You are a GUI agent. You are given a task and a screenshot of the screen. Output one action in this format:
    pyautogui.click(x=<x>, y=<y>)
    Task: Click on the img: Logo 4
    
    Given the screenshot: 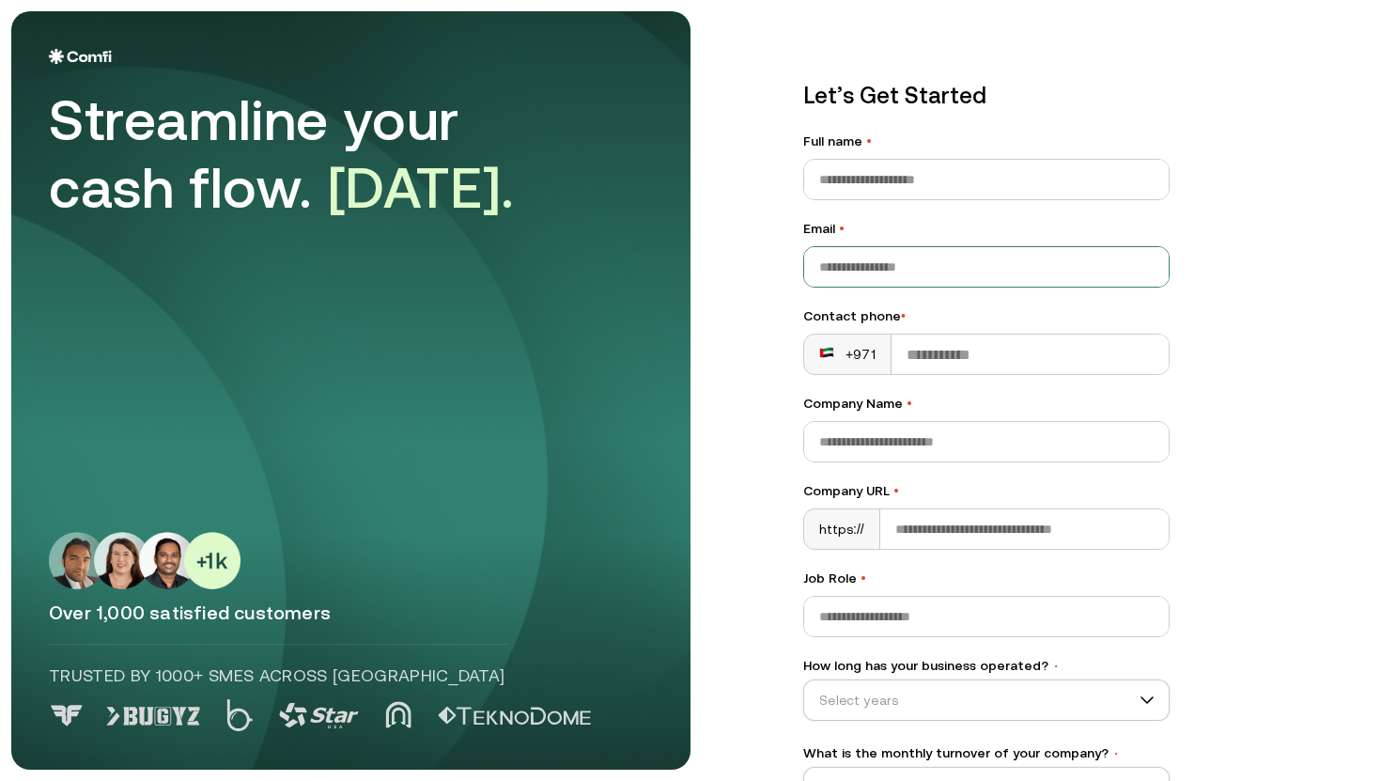 What is the action you would take?
    pyautogui.click(x=398, y=714)
    